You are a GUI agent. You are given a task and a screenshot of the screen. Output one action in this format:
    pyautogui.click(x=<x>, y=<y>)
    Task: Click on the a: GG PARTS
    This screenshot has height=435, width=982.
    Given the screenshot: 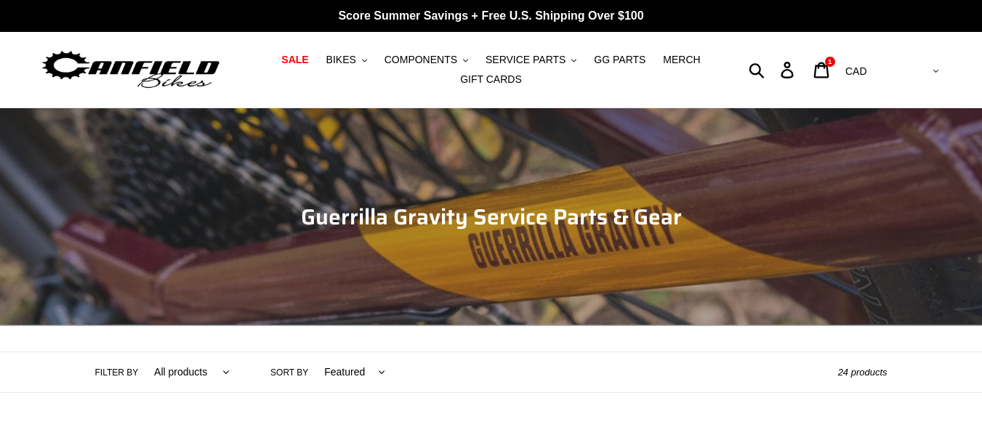 What is the action you would take?
    pyautogui.click(x=619, y=60)
    